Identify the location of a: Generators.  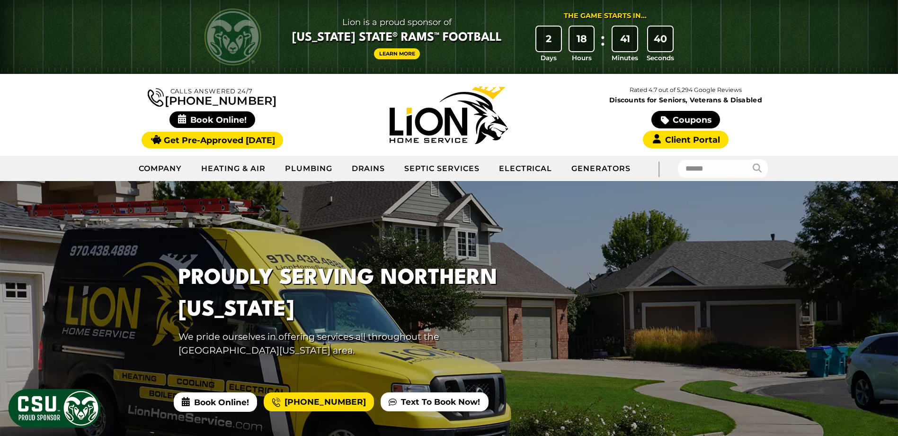
(601, 169).